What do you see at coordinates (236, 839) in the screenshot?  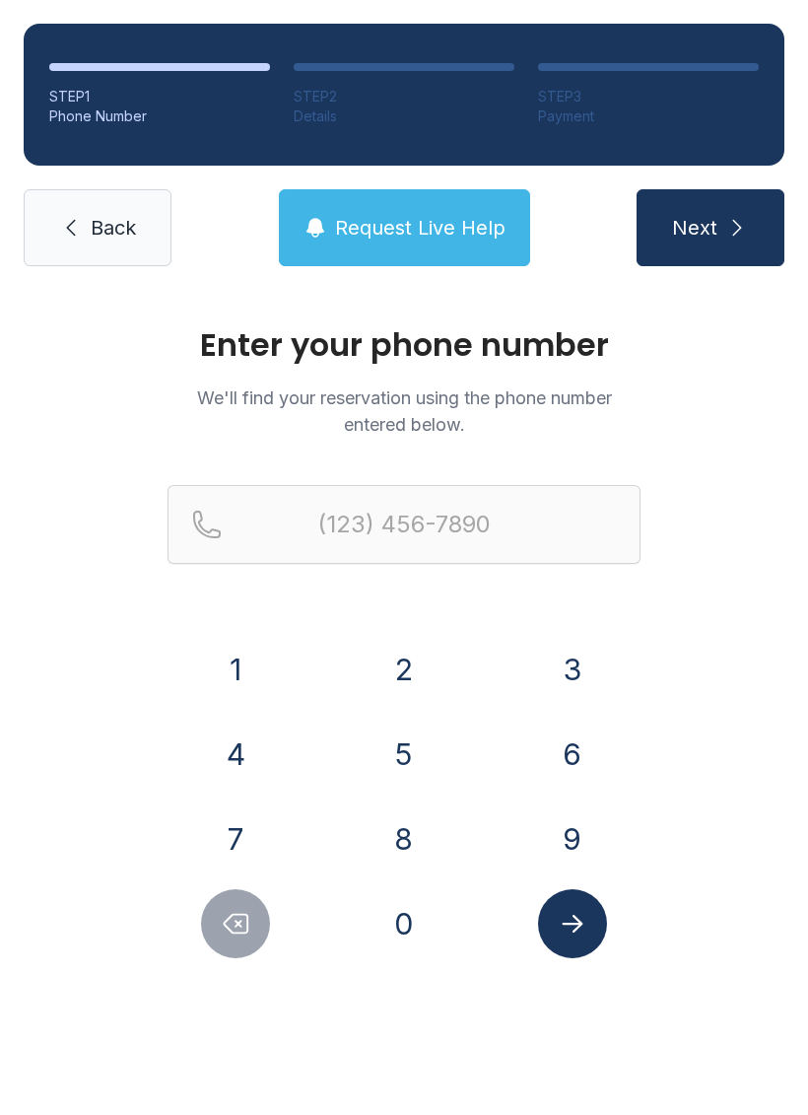 I see `button: 7` at bounding box center [236, 839].